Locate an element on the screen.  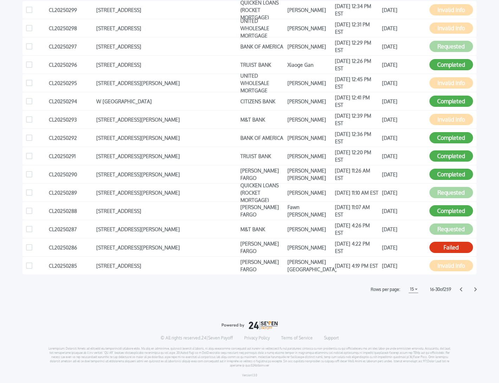
div: CL20250298 is located at coordinates (71, 28).